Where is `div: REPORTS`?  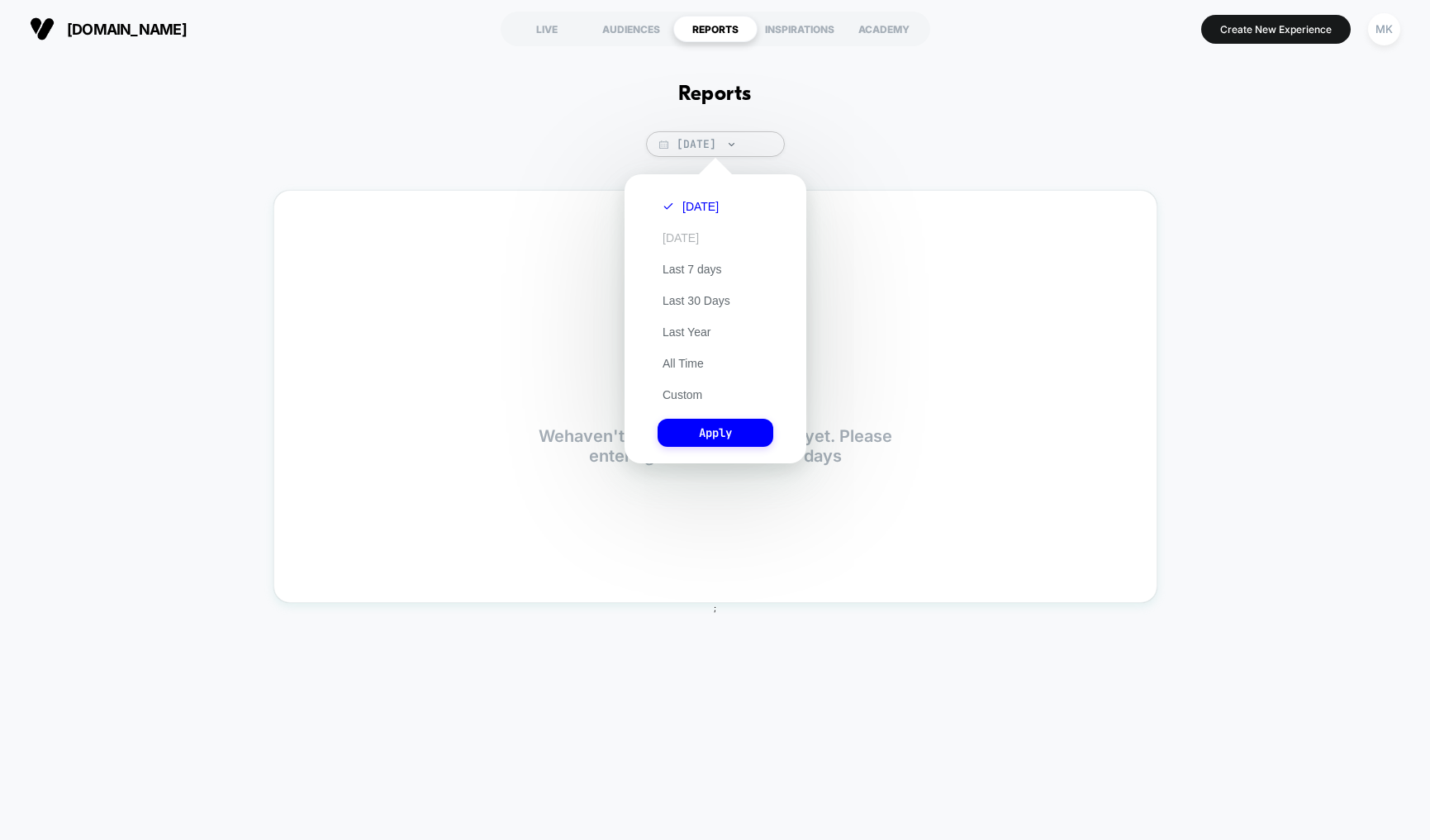
div: REPORTS is located at coordinates (716, 29).